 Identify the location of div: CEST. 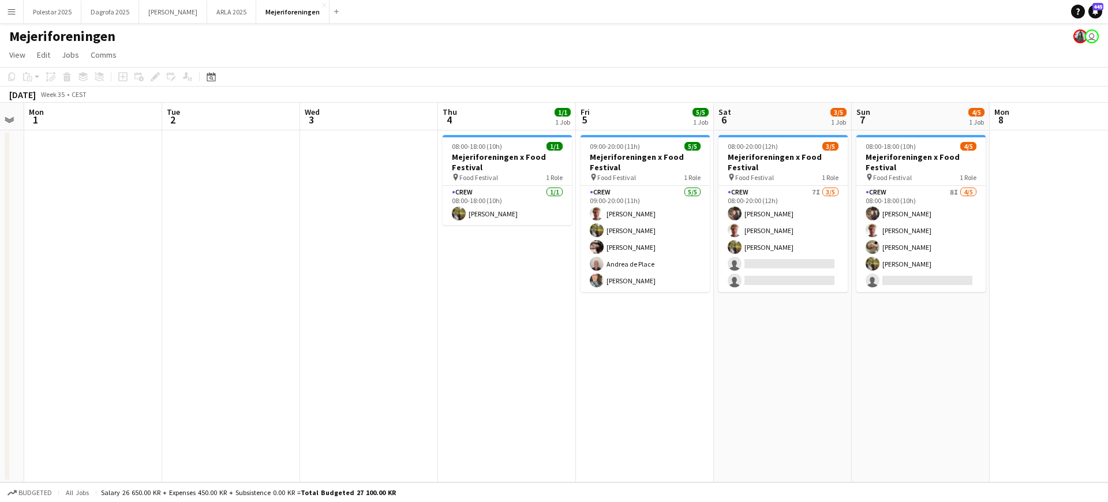
(79, 94).